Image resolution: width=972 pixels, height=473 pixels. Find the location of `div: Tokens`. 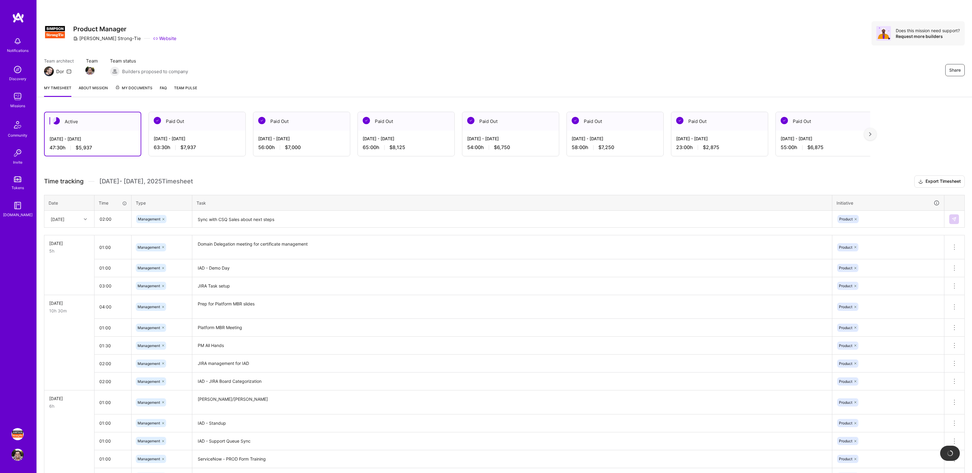

div: Tokens is located at coordinates (18, 188).